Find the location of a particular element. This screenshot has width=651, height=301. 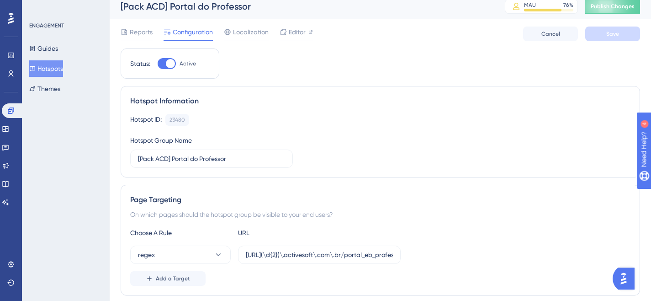

button: Guides is located at coordinates (43, 48).